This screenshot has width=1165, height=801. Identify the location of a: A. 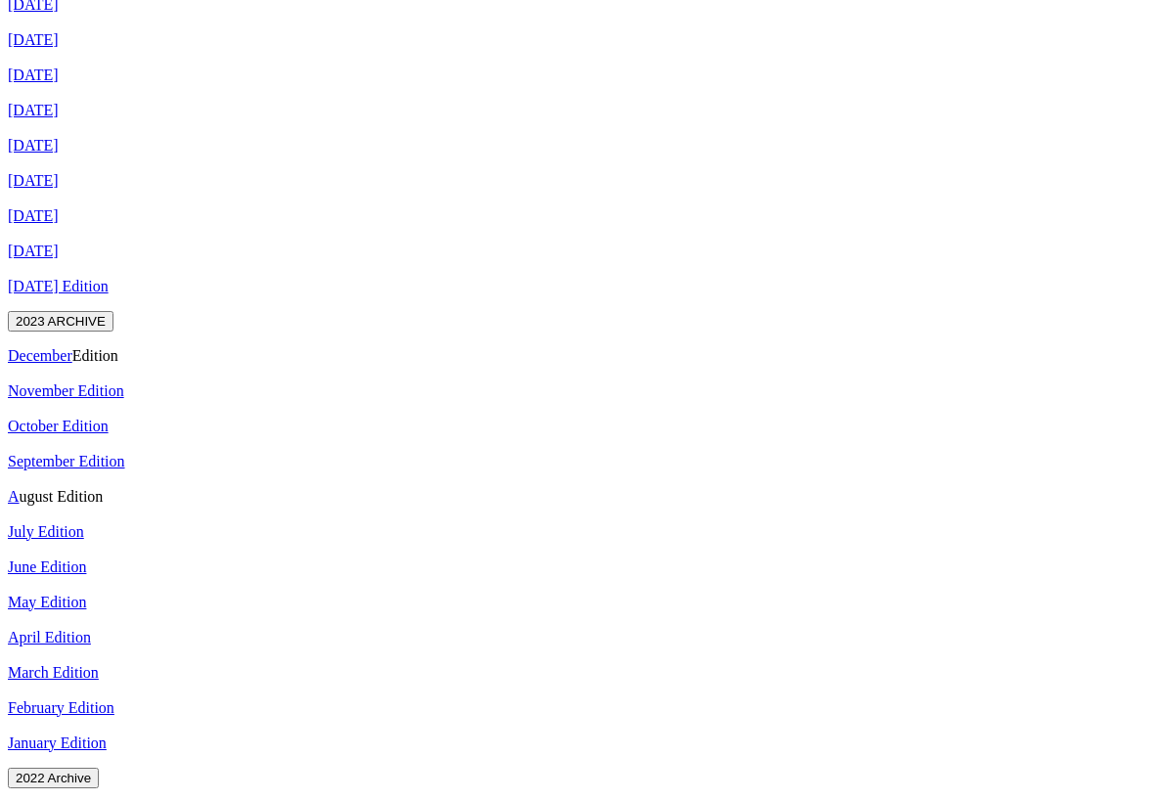
(14, 496).